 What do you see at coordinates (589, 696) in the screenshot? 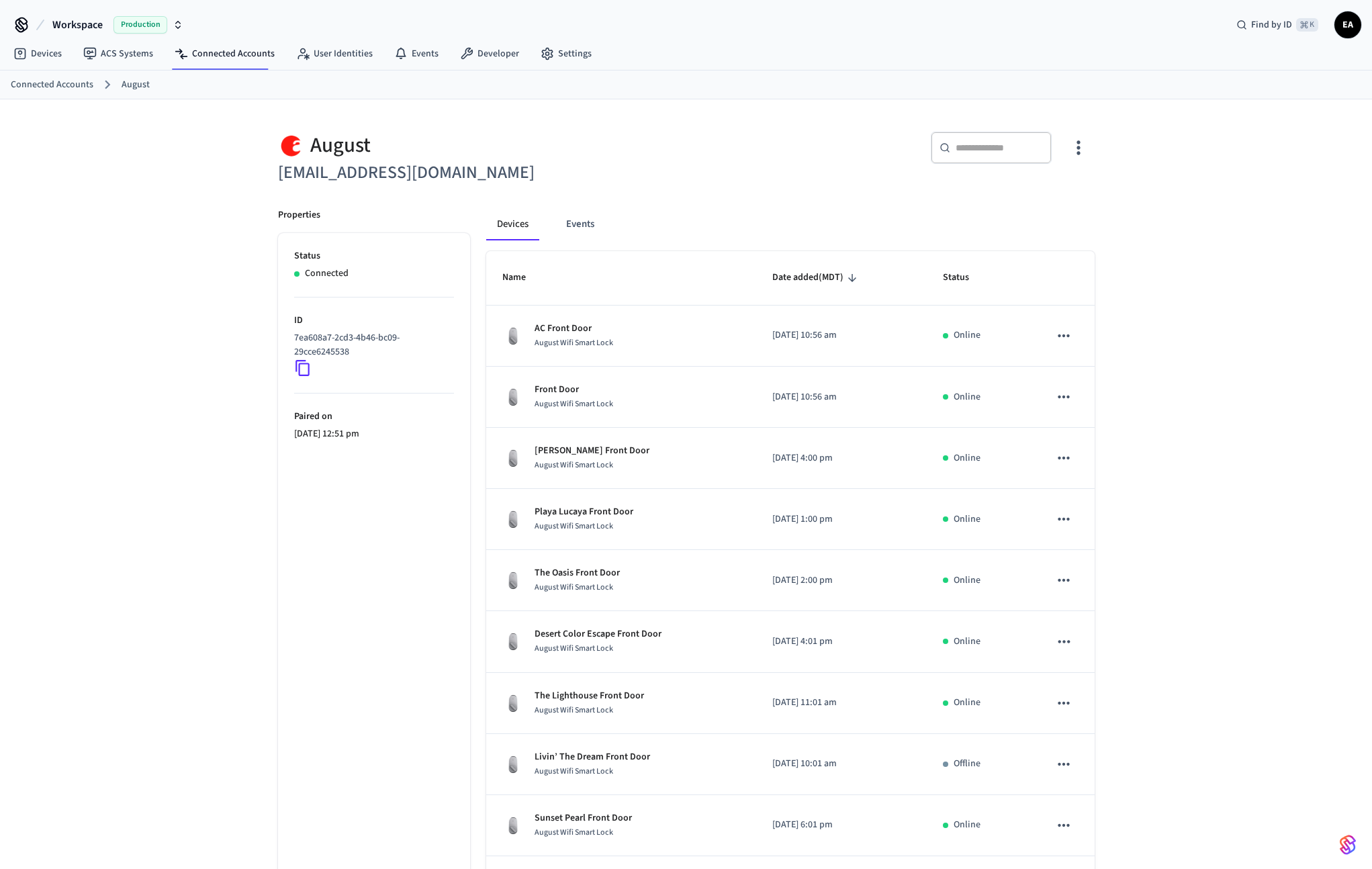
I see `p: The Lighthouse Front Door` at bounding box center [589, 696].